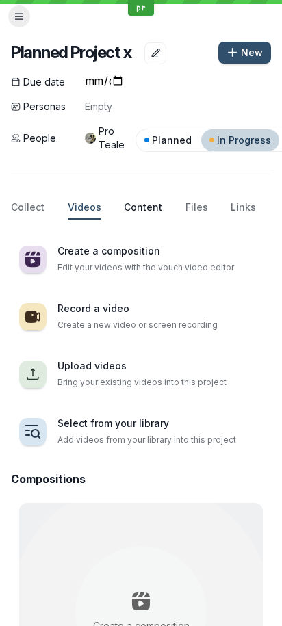  I want to click on h3: Select from your library, so click(160, 423).